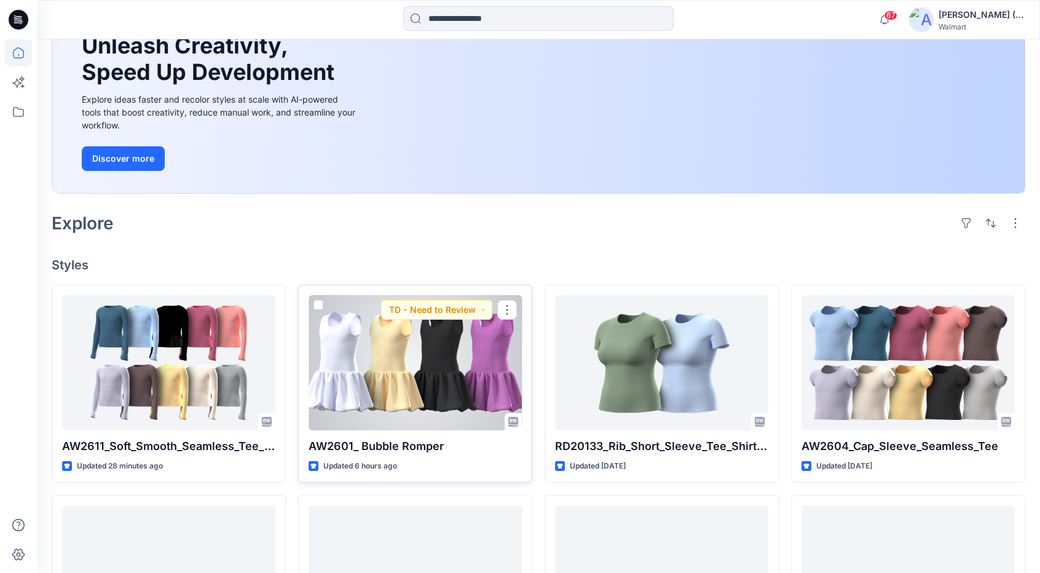 This screenshot has height=573, width=1040. What do you see at coordinates (82, 223) in the screenshot?
I see `h2: Explore` at bounding box center [82, 223].